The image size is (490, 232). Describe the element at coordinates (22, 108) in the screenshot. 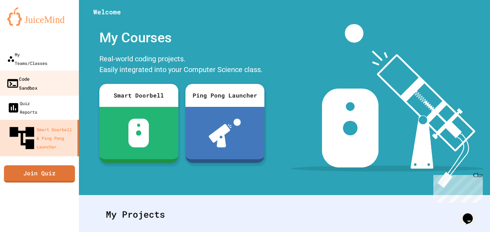

I see `div: Quiz Reports` at that location.